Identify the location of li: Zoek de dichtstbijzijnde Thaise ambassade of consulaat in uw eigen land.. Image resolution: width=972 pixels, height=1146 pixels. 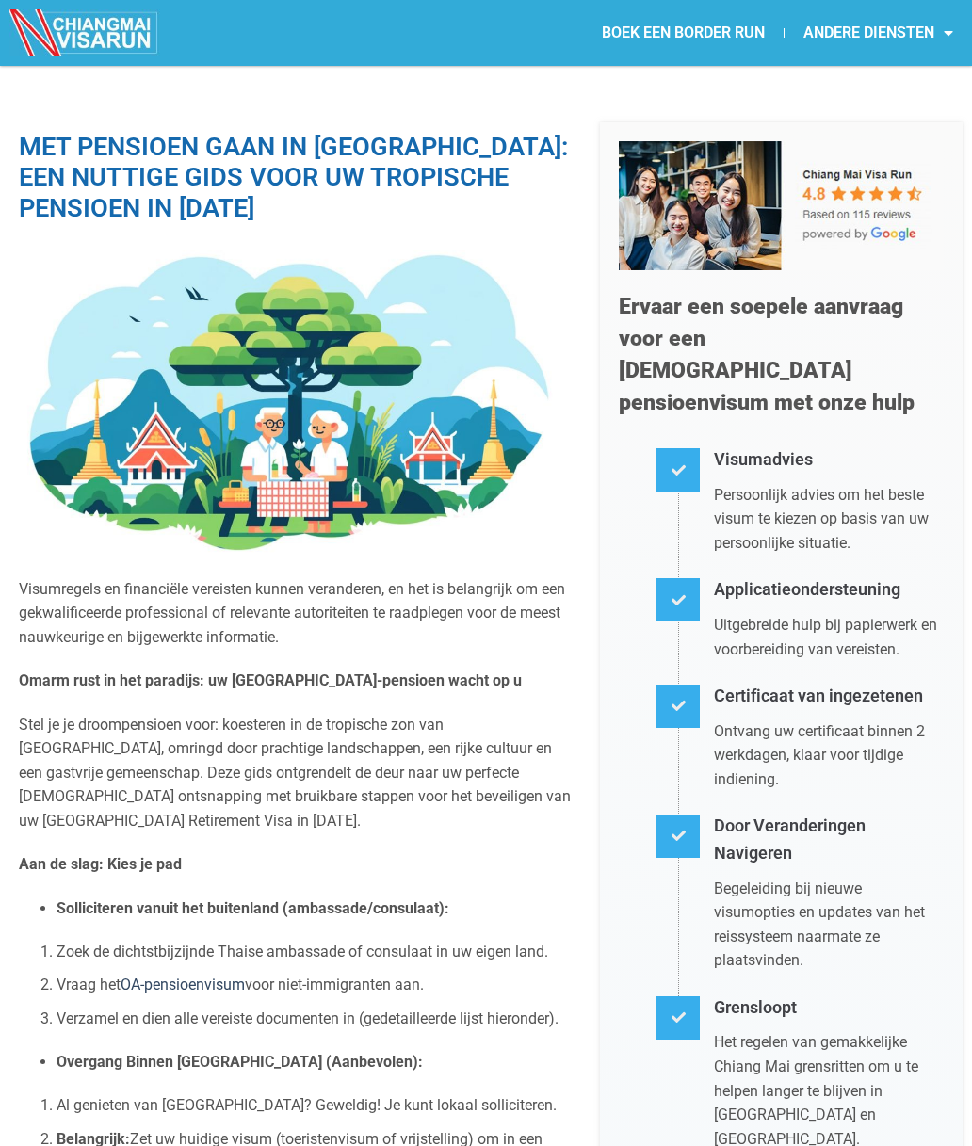
(314, 952).